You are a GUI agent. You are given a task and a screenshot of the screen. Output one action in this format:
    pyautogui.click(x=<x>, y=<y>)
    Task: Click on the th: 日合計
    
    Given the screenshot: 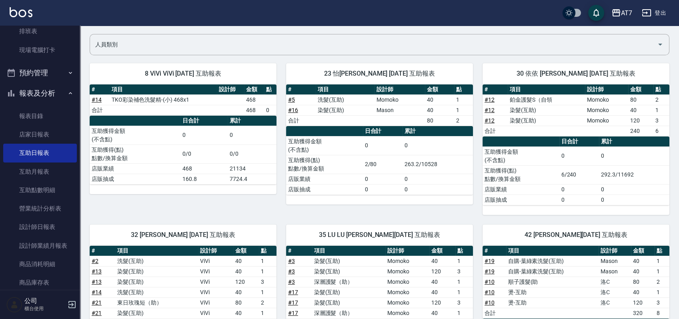 What is the action you would take?
    pyautogui.click(x=579, y=142)
    